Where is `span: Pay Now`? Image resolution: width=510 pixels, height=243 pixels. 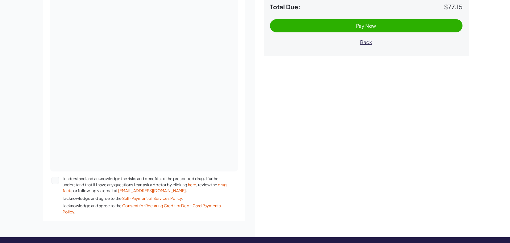 span: Pay Now is located at coordinates (366, 26).